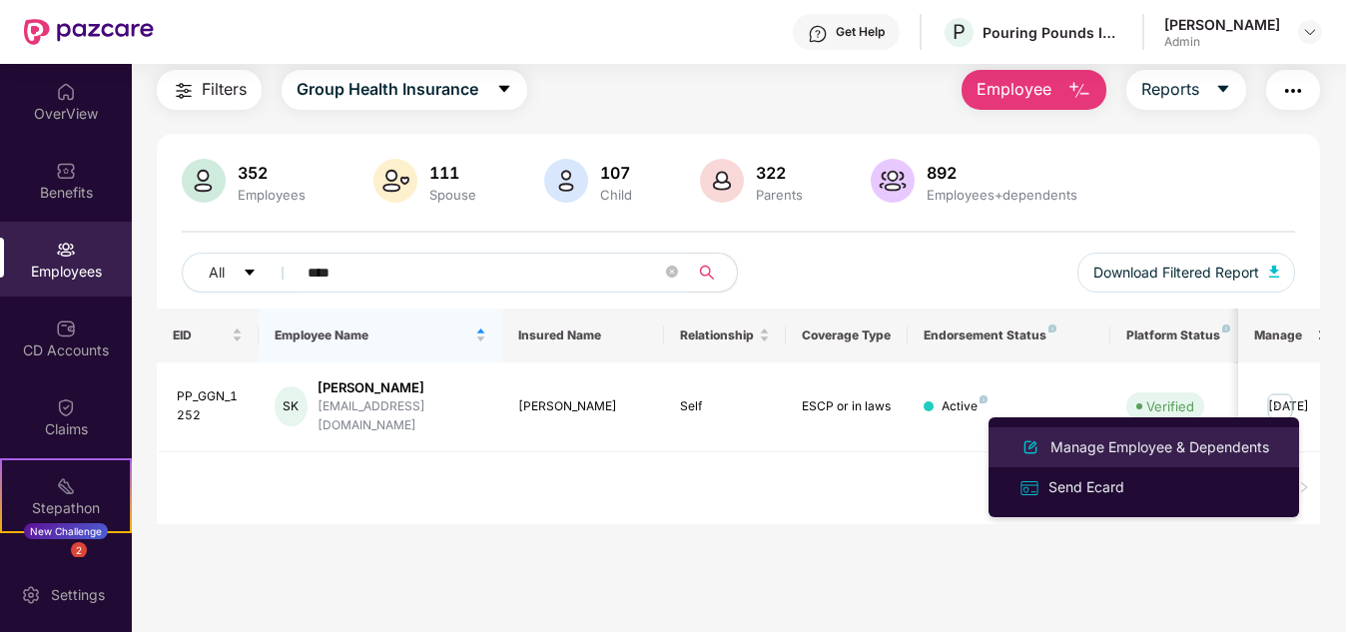  Describe the element at coordinates (272, 173) in the screenshot. I see `div: 352` at that location.